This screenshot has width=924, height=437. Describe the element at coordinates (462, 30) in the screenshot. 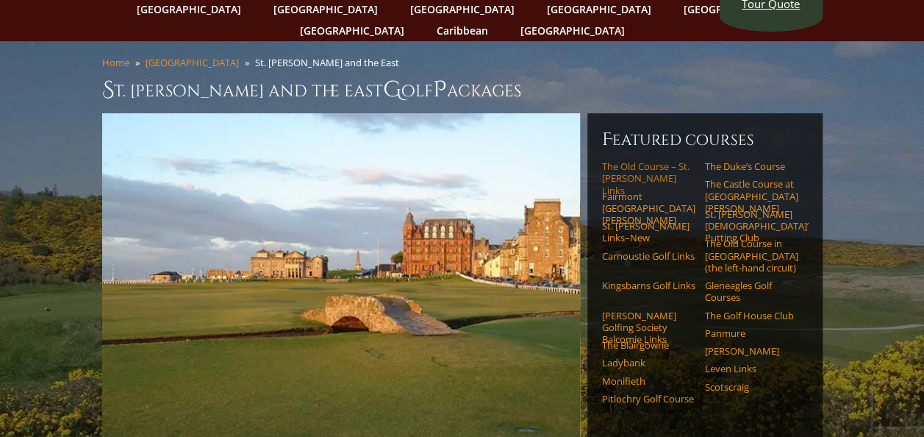

I see `a: Caribbean` at that location.